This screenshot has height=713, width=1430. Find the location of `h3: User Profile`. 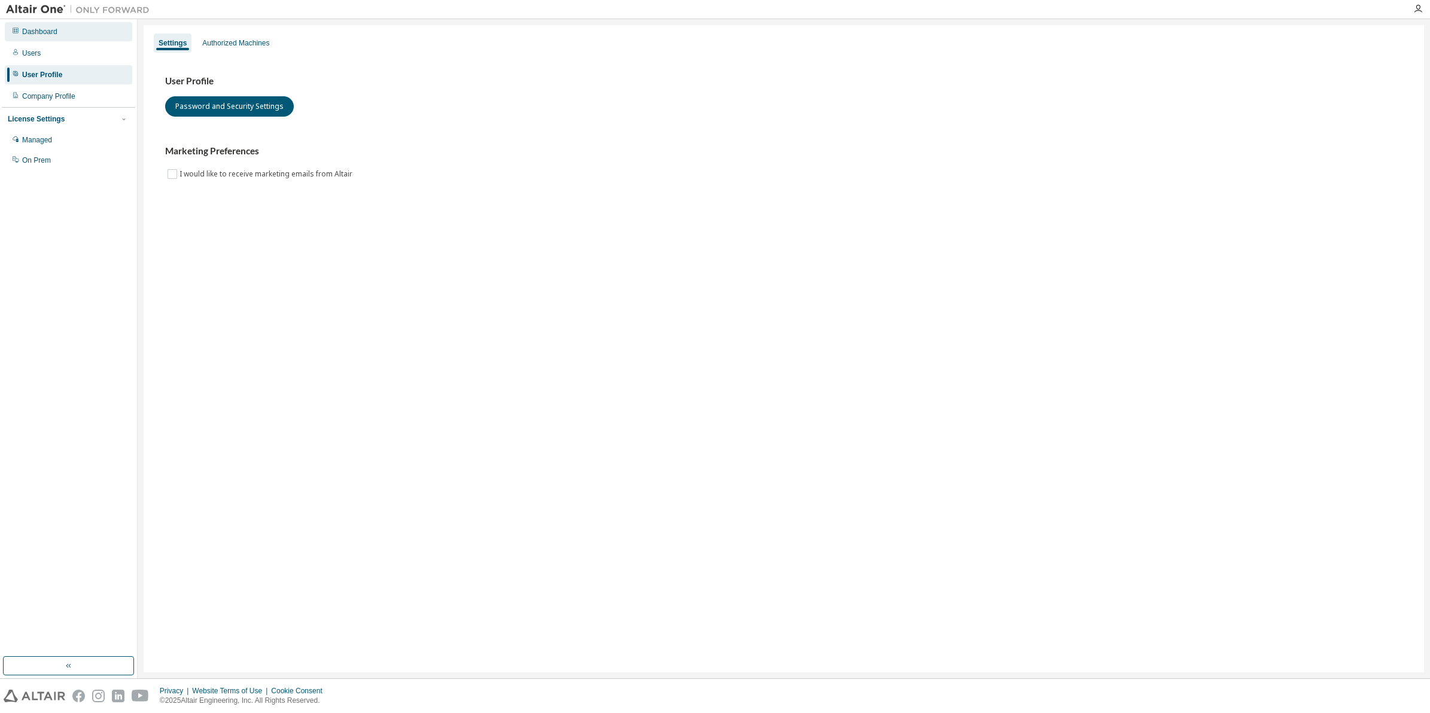

h3: User Profile is located at coordinates (784, 81).